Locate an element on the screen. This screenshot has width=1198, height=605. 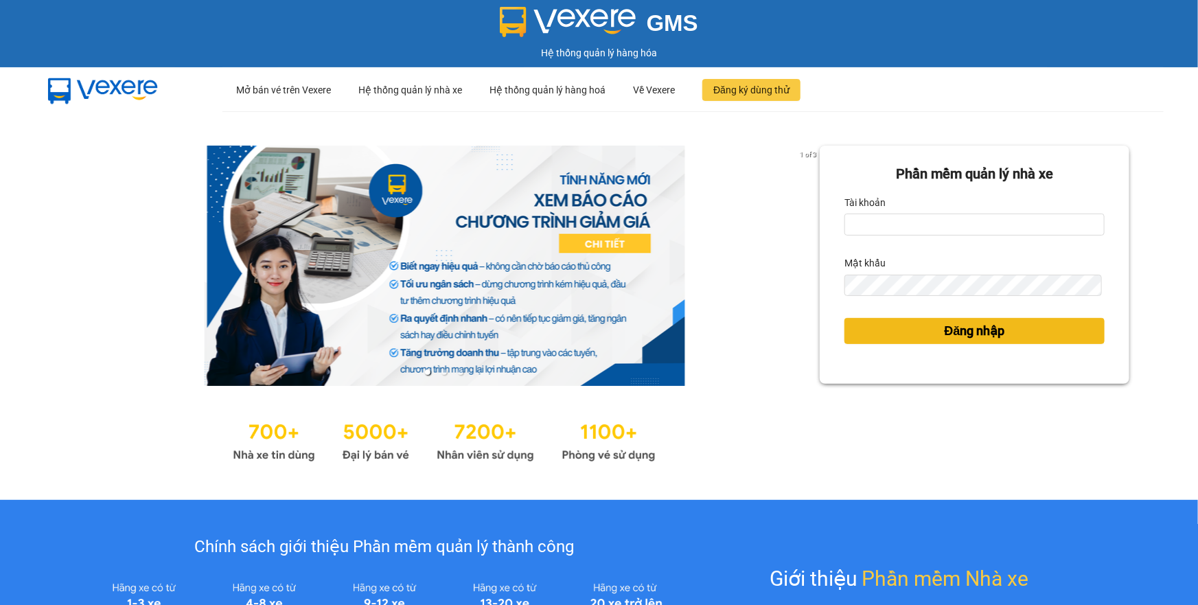
span: Đăng ký dùng thử is located at coordinates (751, 90).